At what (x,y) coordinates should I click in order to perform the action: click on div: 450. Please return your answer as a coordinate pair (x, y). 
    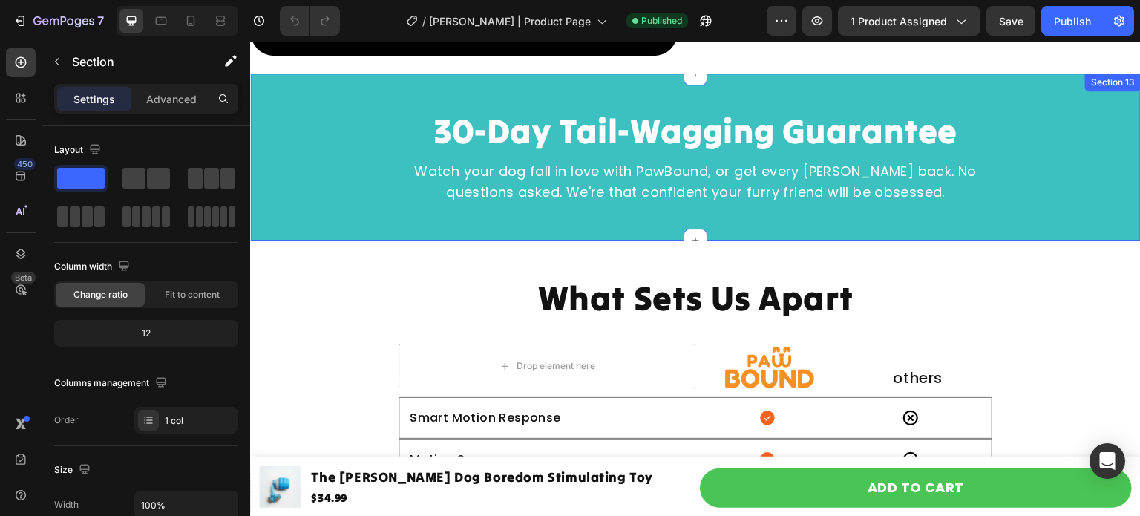
    Looking at the image, I should click on (24, 164).